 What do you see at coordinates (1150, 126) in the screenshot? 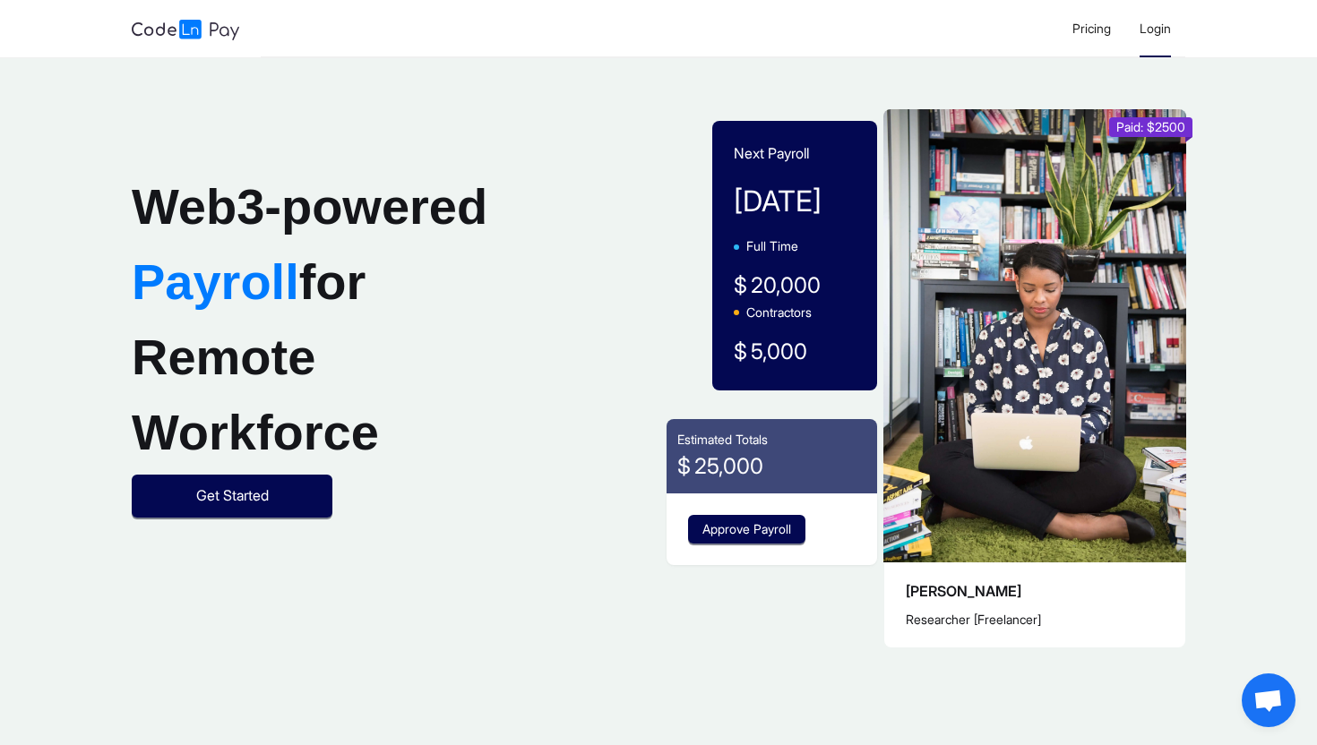
I see `span: Paid: $2500` at bounding box center [1150, 126].